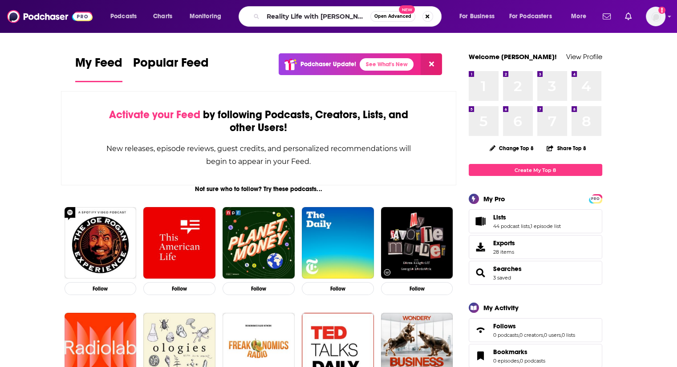  I want to click on div: My Pro, so click(494, 199).